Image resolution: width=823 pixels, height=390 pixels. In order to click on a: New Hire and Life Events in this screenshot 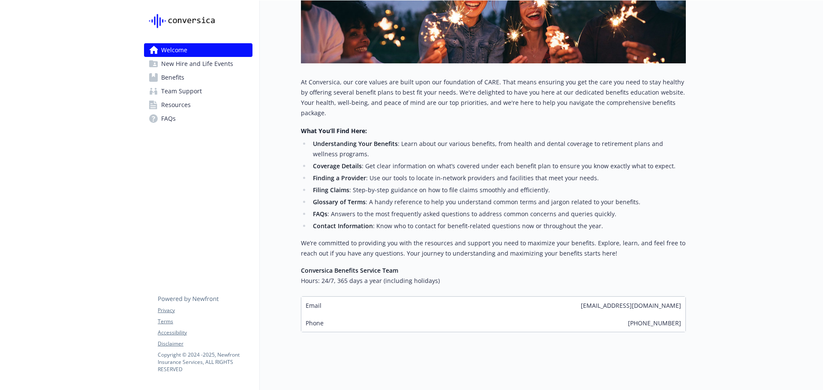, I will do `click(198, 64)`.